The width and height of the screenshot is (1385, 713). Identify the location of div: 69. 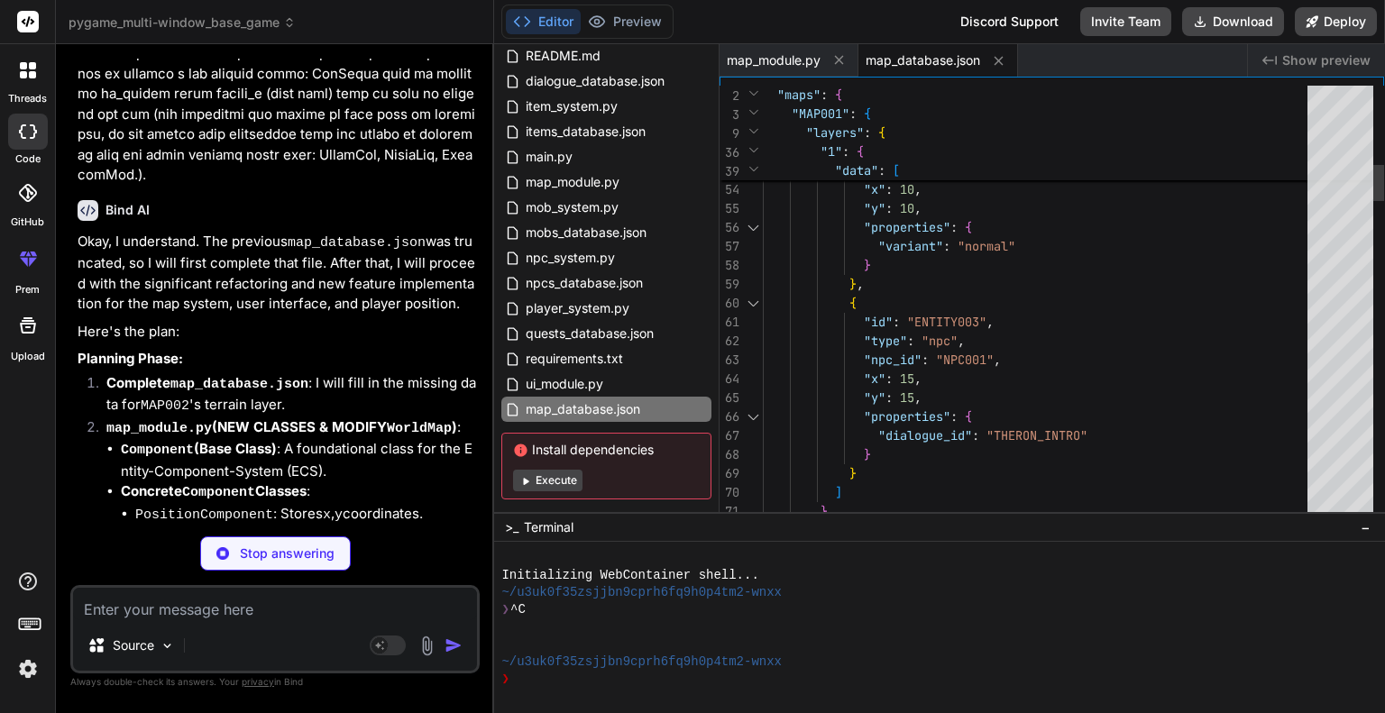
(729, 473).